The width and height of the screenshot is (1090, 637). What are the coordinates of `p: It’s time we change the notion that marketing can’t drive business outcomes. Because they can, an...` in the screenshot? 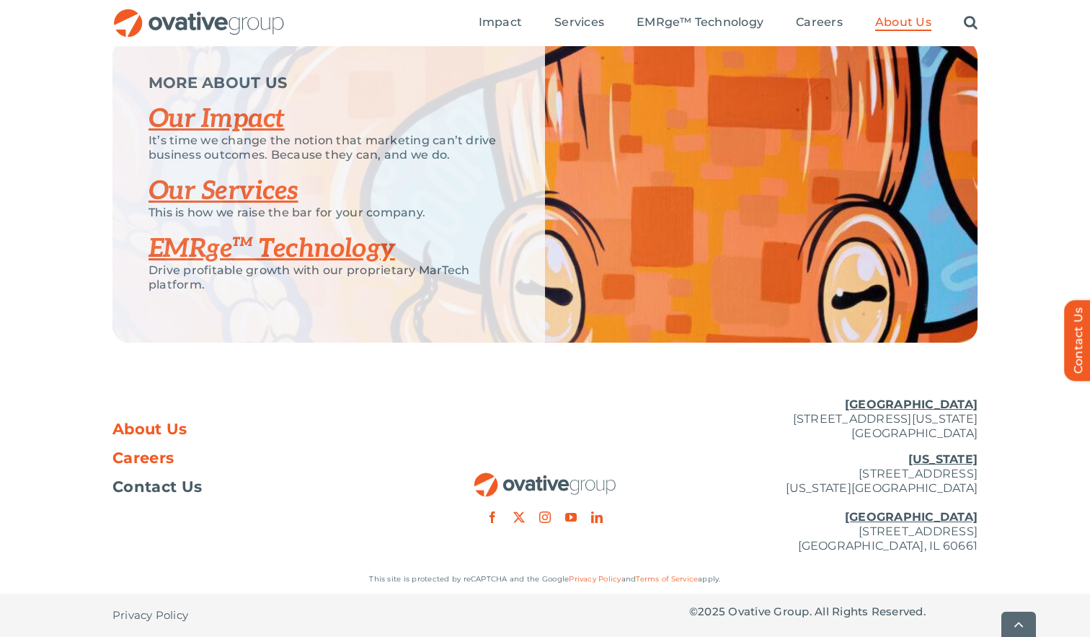 It's located at (329, 148).